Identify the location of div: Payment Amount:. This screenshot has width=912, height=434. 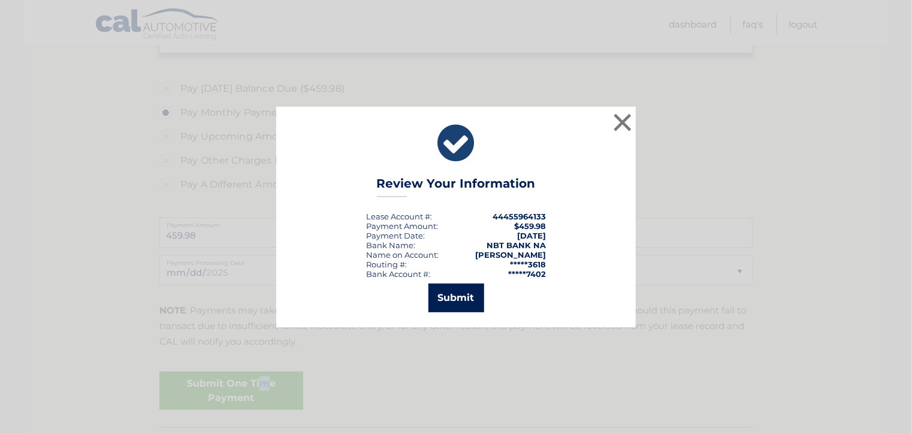
(402, 226).